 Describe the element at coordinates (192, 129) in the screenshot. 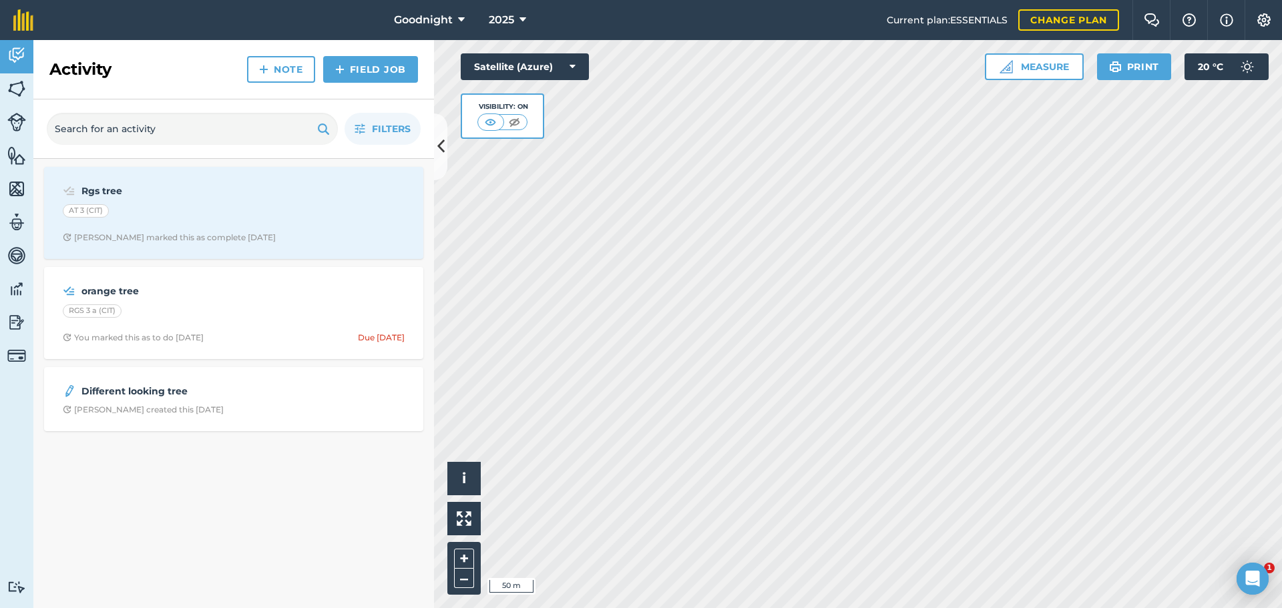

I see `input: Search for an activity` at that location.